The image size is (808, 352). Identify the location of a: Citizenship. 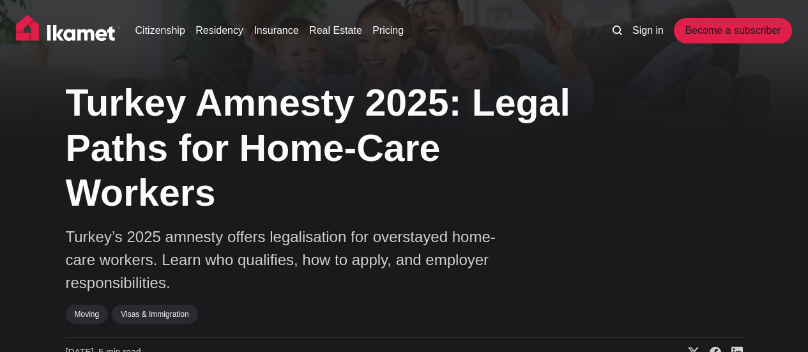
(160, 31).